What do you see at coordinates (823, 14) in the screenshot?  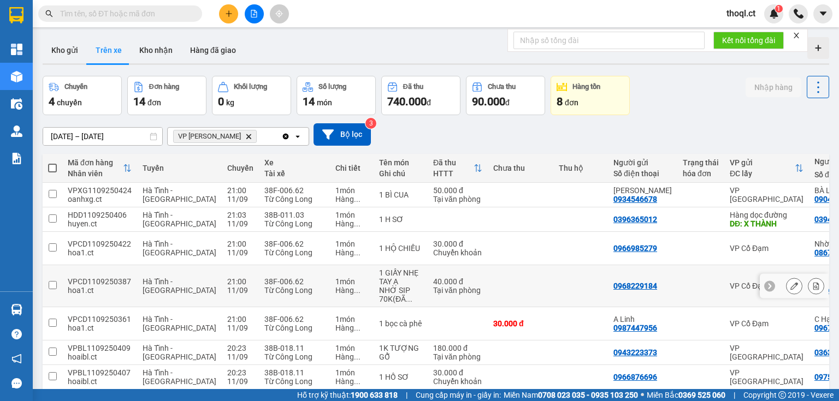 I see `button: caret-down` at bounding box center [823, 14].